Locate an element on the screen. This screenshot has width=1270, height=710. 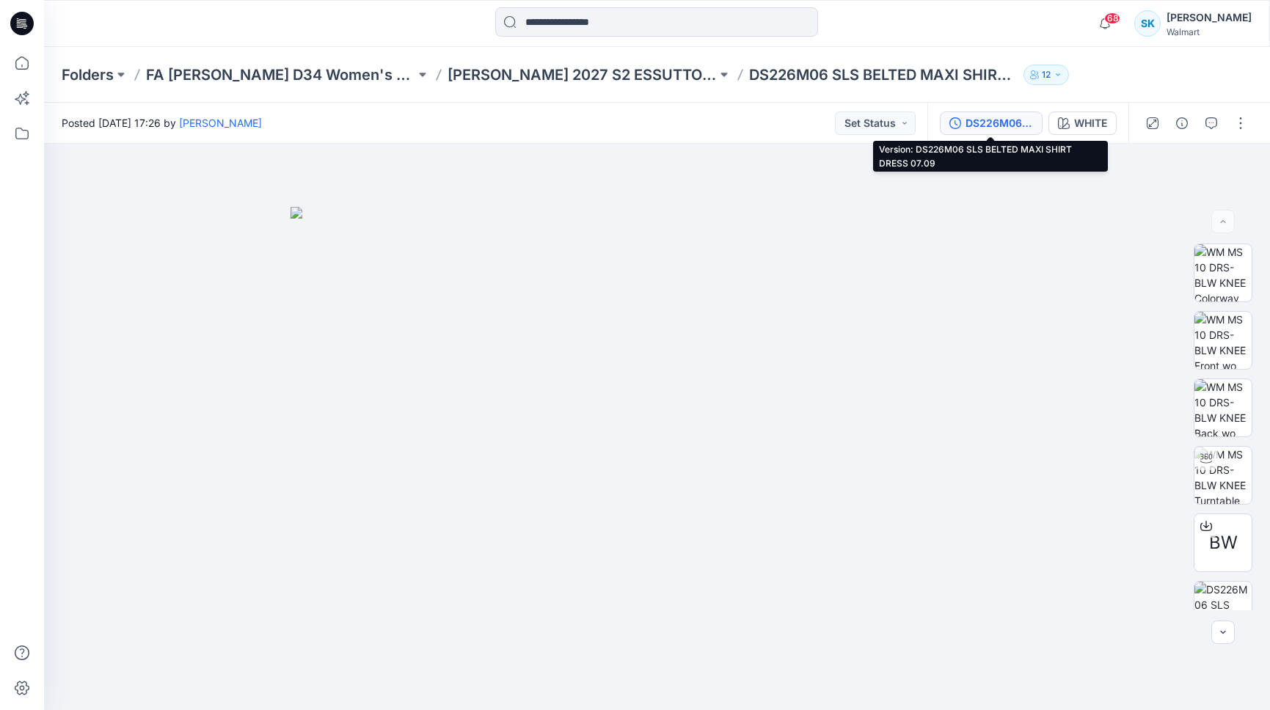
p: 12 is located at coordinates (1046, 75).